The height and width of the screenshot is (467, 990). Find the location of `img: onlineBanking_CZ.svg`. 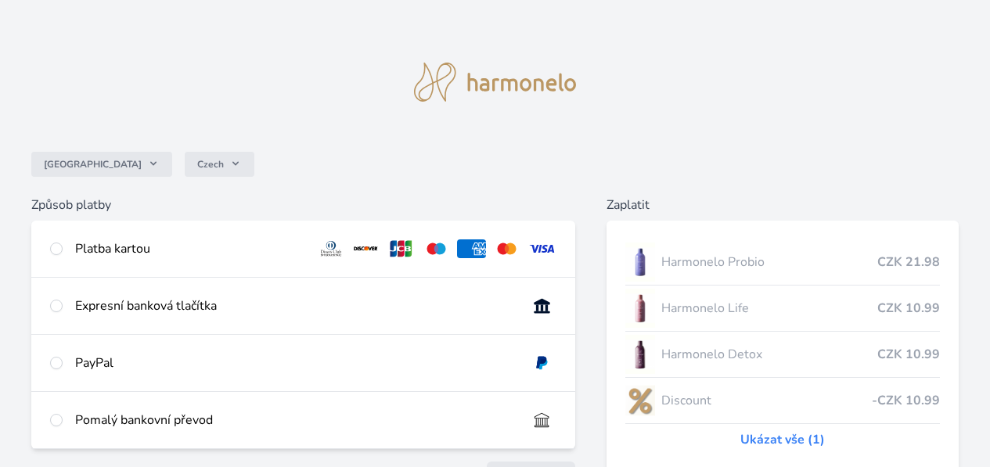

img: onlineBanking_CZ.svg is located at coordinates (542, 306).